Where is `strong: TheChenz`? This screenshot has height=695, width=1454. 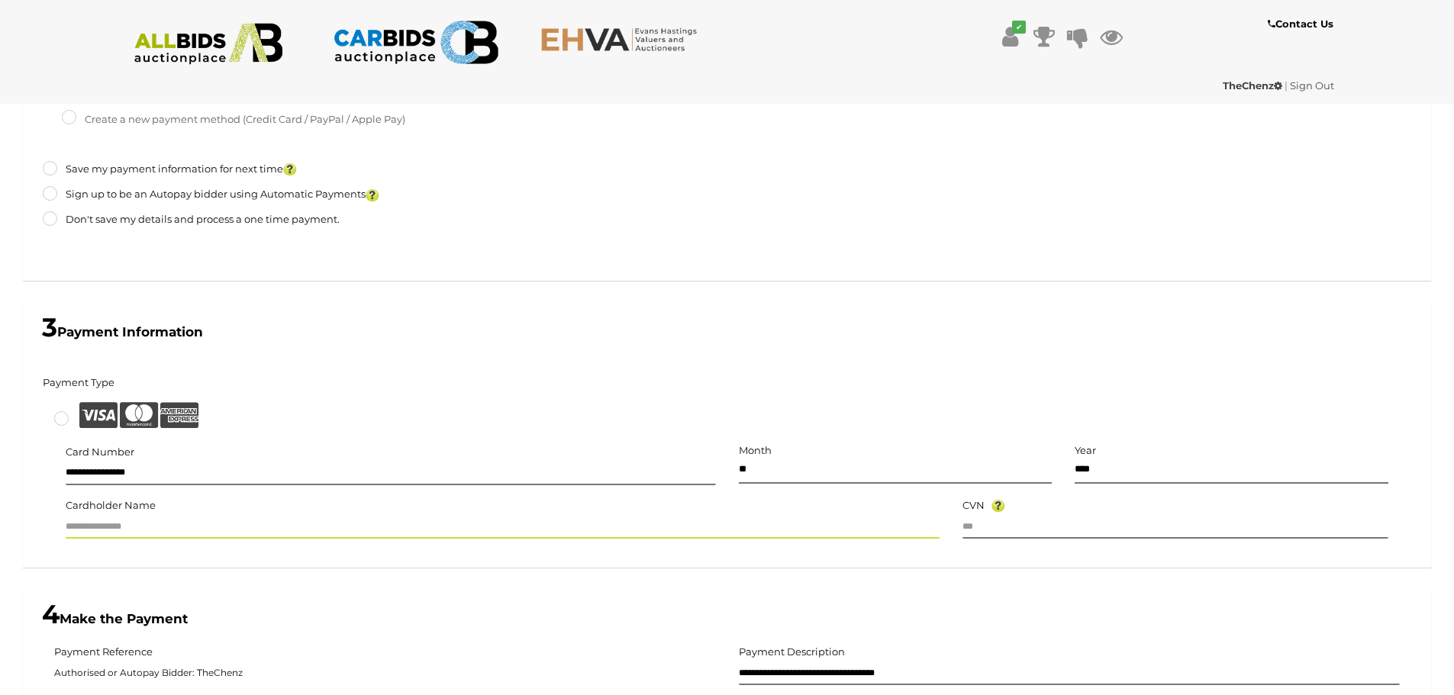 strong: TheChenz is located at coordinates (1252, 85).